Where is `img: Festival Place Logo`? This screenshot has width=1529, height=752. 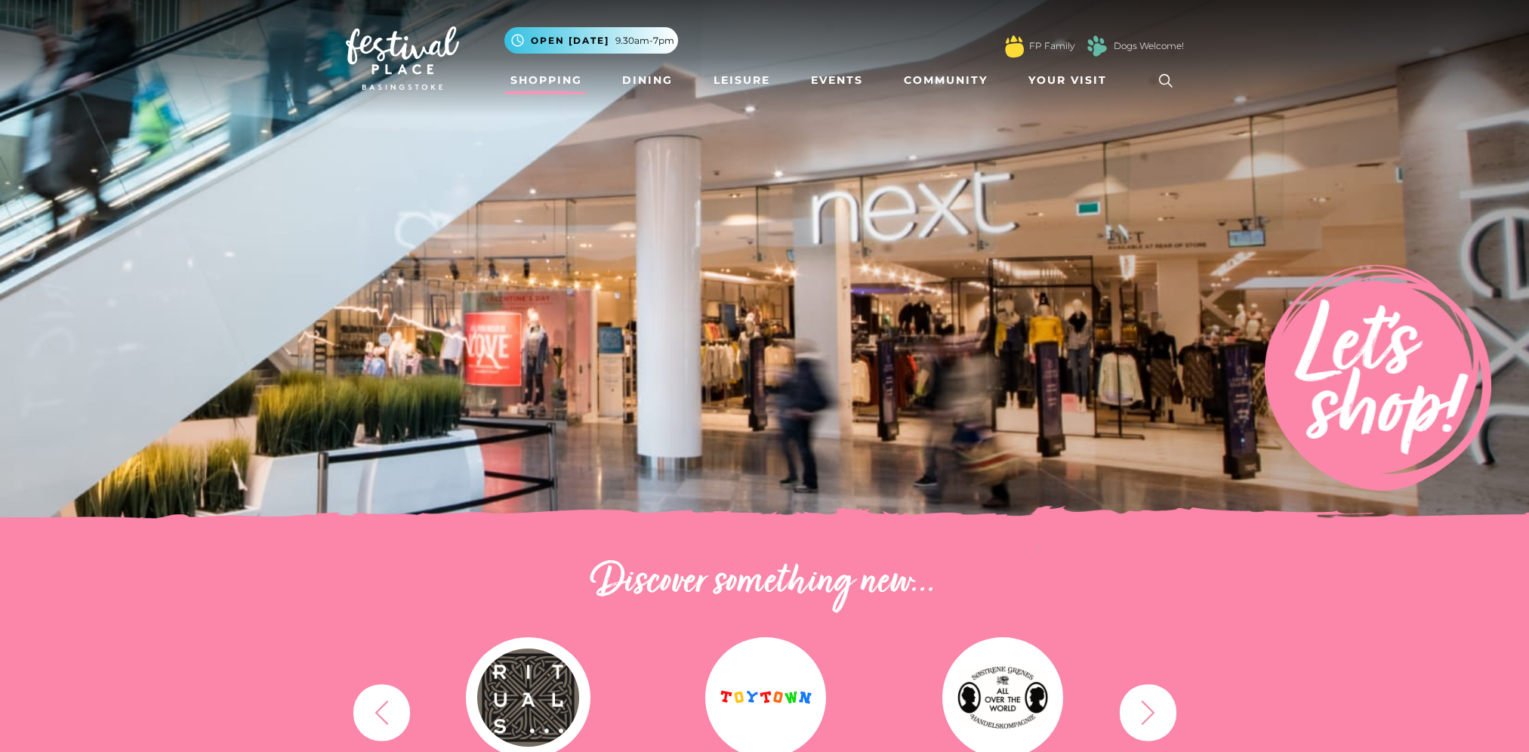
img: Festival Place Logo is located at coordinates (402, 58).